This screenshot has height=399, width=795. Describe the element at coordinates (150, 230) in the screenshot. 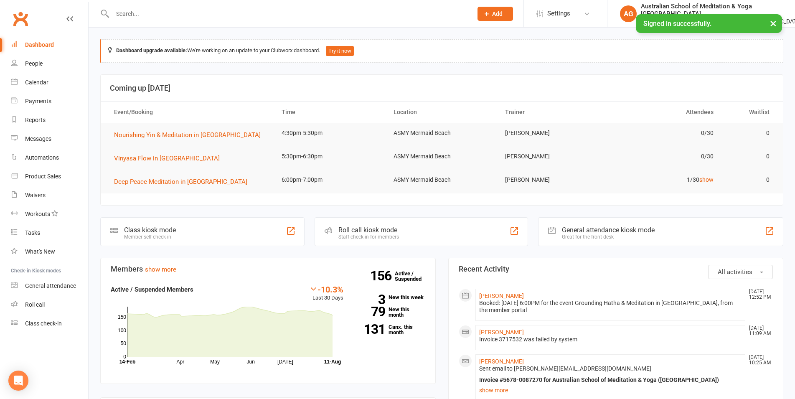

I see `div: Class kiosk mode` at that location.